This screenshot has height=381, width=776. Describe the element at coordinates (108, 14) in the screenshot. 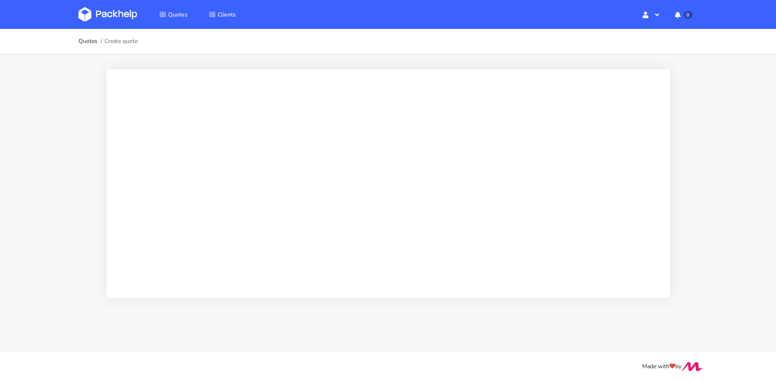

I see `img: Dashboard` at that location.